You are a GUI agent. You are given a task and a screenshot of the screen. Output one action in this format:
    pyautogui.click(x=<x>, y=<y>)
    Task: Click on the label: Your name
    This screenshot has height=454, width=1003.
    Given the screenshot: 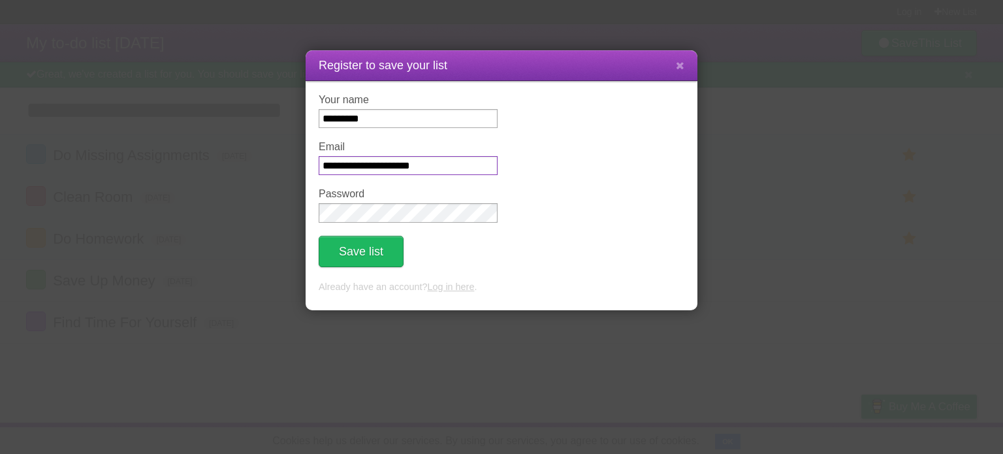 What is the action you would take?
    pyautogui.click(x=408, y=100)
    